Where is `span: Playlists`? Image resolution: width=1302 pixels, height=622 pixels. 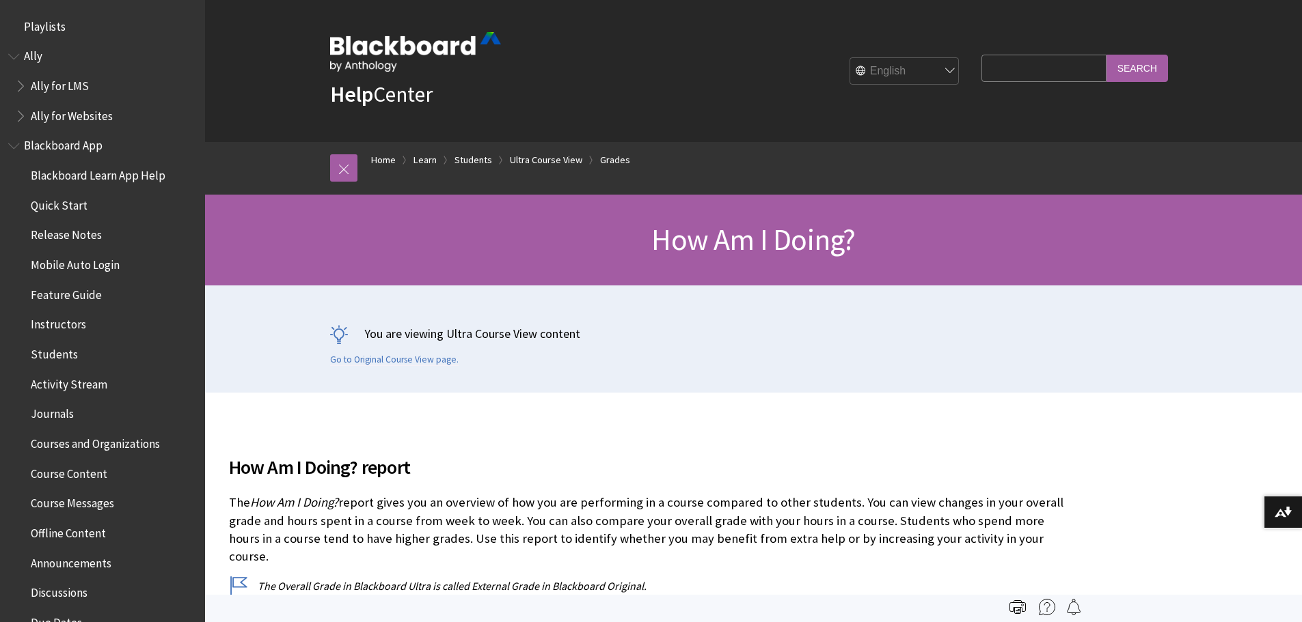
span: Playlists is located at coordinates (44, 24).